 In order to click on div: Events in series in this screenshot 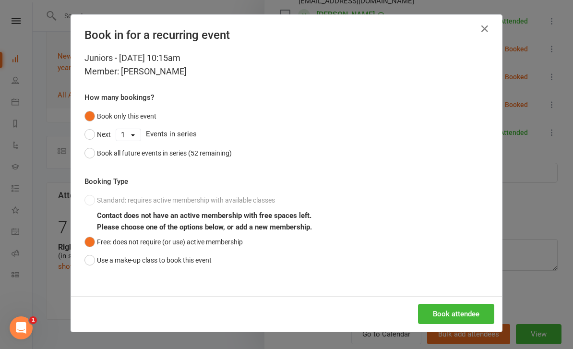, I will do `click(286, 134)`.